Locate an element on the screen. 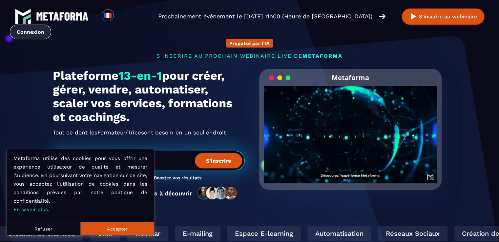  img: arrow-right is located at coordinates (383, 16).